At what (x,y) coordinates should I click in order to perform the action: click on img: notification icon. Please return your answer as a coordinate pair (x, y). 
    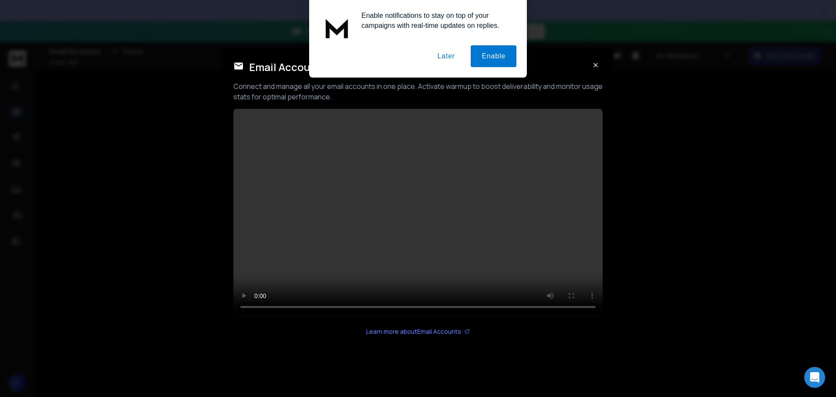
    Looking at the image, I should click on (337, 28).